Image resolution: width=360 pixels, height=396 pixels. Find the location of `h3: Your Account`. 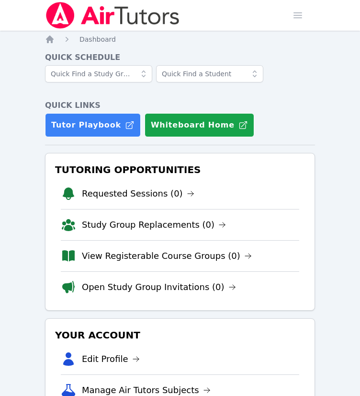

h3: Your Account is located at coordinates (180, 335).